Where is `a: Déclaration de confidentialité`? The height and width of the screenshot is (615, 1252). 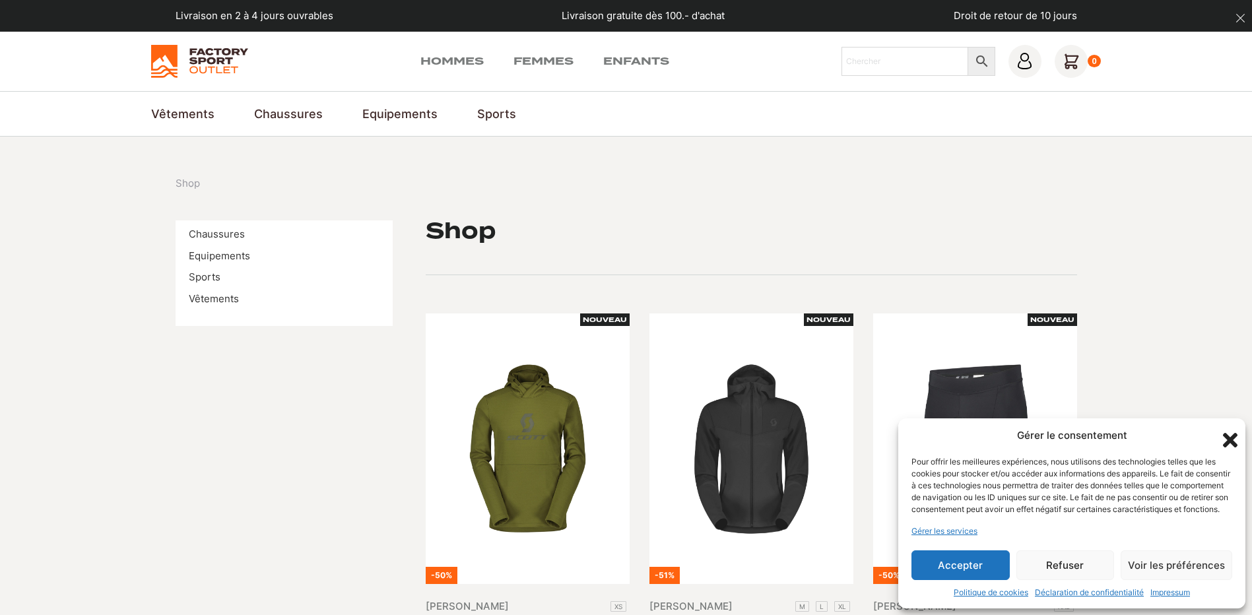
a: Déclaration de confidentialité is located at coordinates (1089, 593).